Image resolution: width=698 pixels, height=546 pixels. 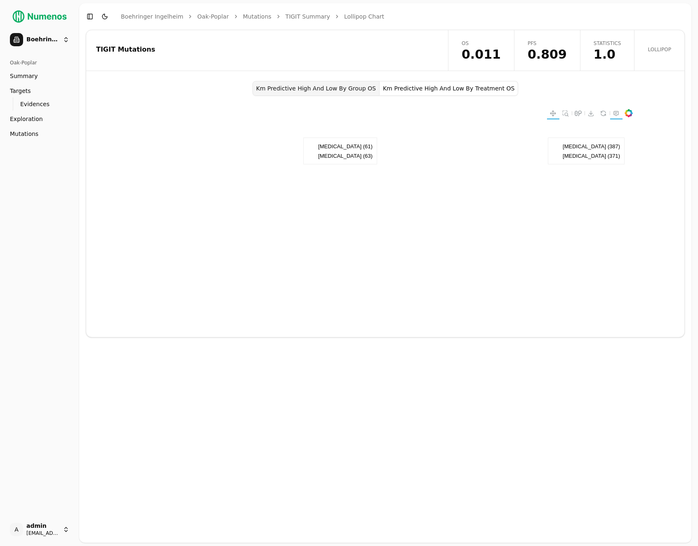 What do you see at coordinates (308, 17) in the screenshot?
I see `a: TIGIT Summary` at bounding box center [308, 17].